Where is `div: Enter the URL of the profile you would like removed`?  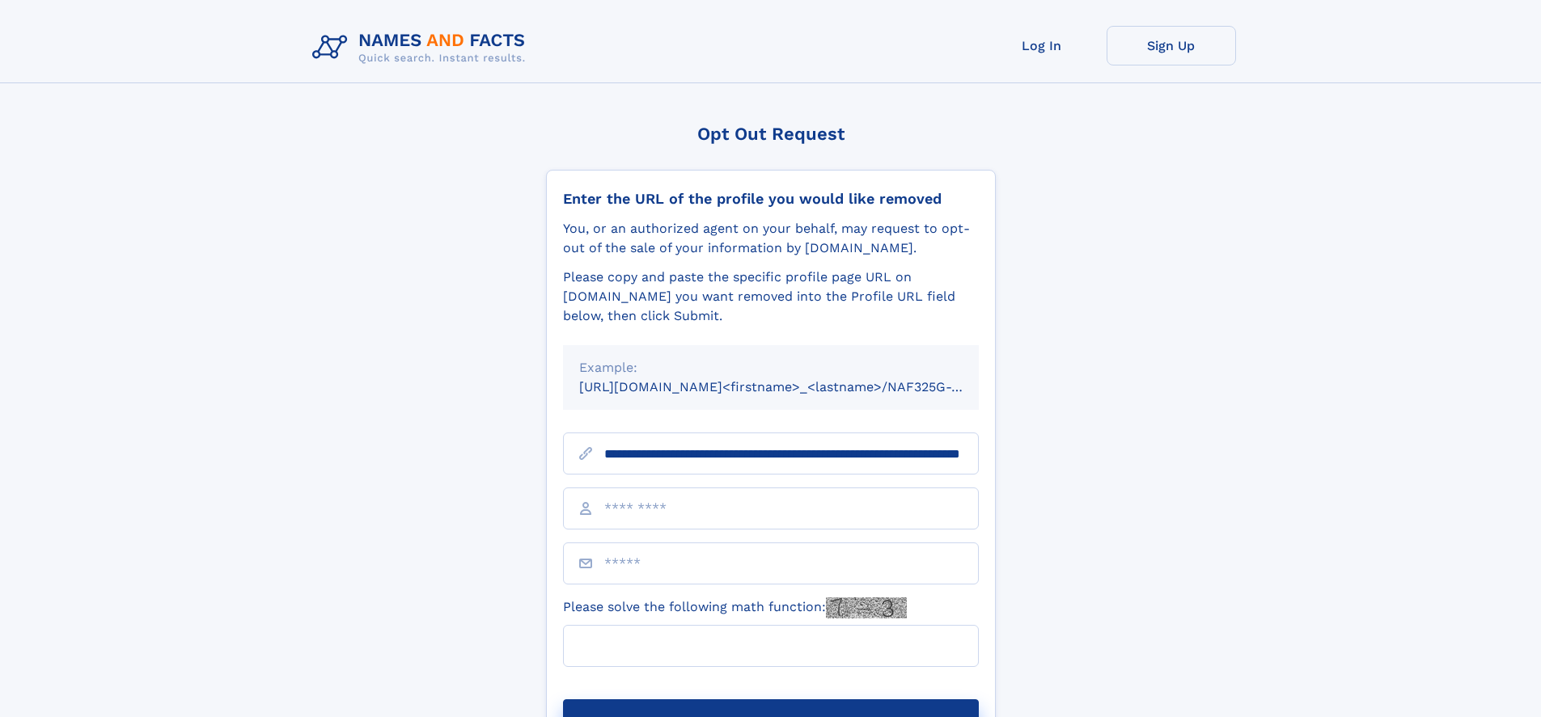
div: Enter the URL of the profile you would like removed is located at coordinates (771, 199).